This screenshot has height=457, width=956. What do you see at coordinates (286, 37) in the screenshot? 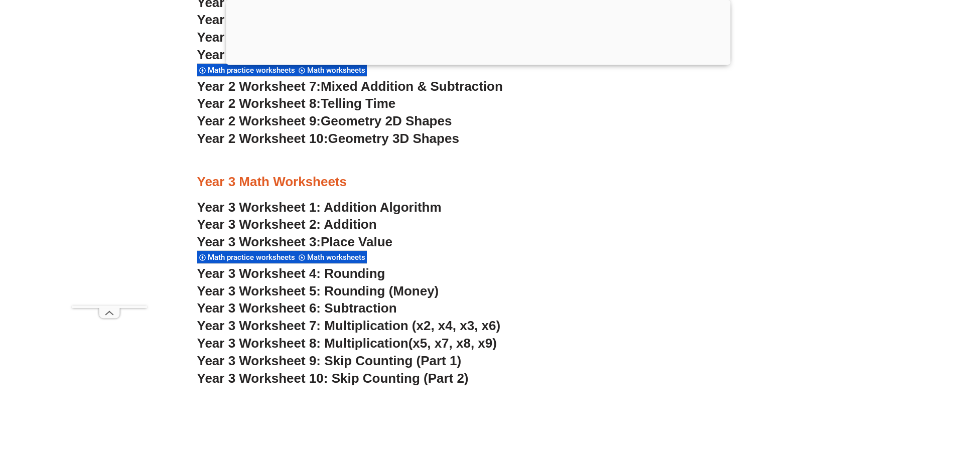
I see `a: Year 2 Worksheet 5:Addition` at bounding box center [286, 37].